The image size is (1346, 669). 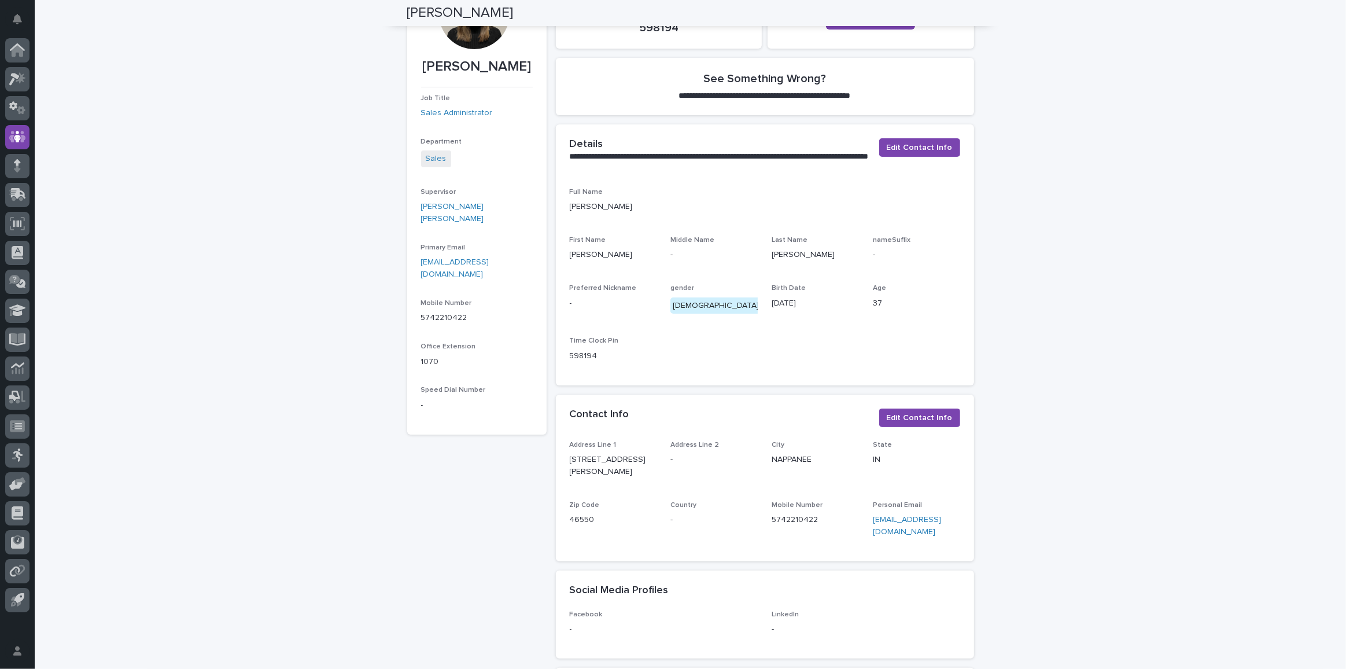 What do you see at coordinates (683, 505) in the screenshot?
I see `span: Country` at bounding box center [683, 505].